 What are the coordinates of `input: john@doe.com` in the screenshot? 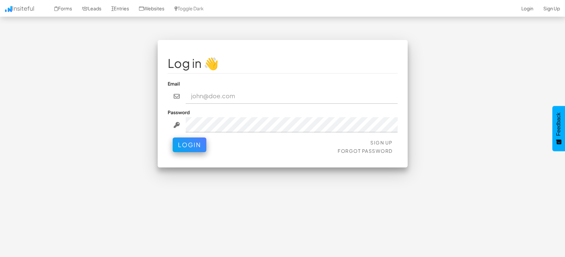 It's located at (291, 96).